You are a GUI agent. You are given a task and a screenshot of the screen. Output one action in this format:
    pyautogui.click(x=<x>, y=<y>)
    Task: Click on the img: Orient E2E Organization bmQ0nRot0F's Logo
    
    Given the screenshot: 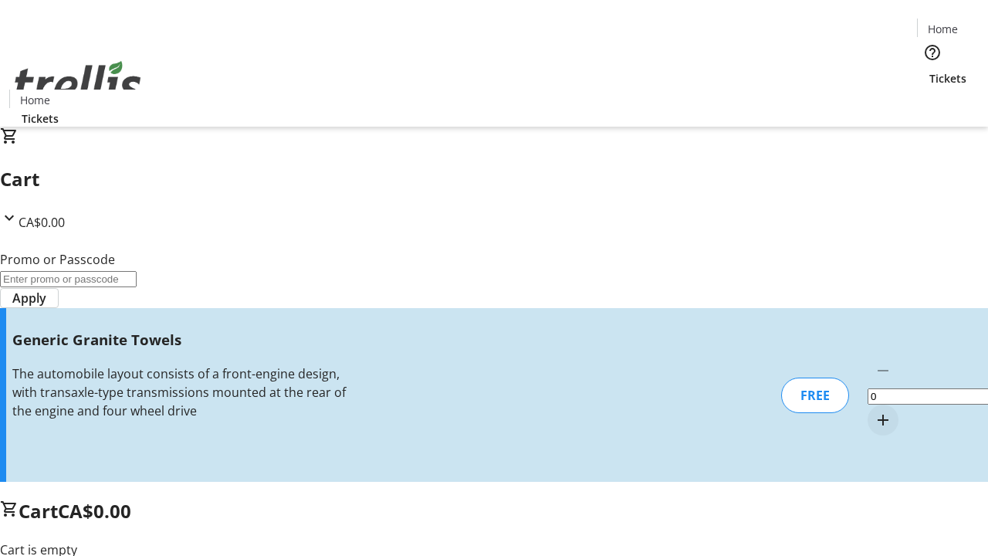 What is the action you would take?
    pyautogui.click(x=78, y=83)
    